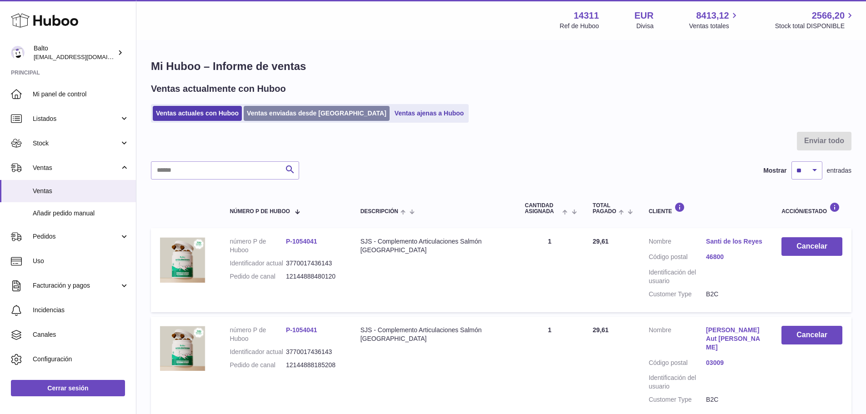  What do you see at coordinates (714, 26) in the screenshot?
I see `span: Ventas totales` at bounding box center [714, 26].